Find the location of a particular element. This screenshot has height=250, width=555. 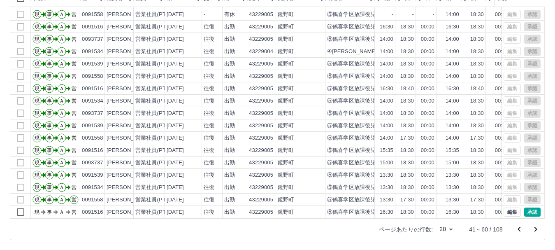

div: 15:00 is located at coordinates (387, 163).